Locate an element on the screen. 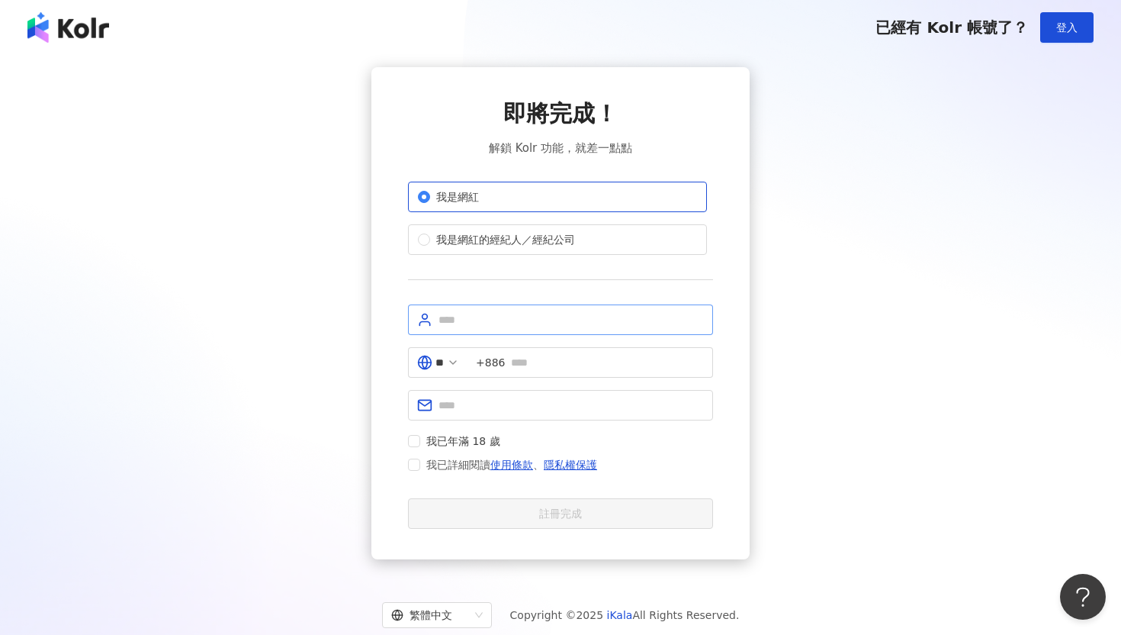 The height and width of the screenshot is (635, 1121). span: 登入 is located at coordinates (1067, 27).